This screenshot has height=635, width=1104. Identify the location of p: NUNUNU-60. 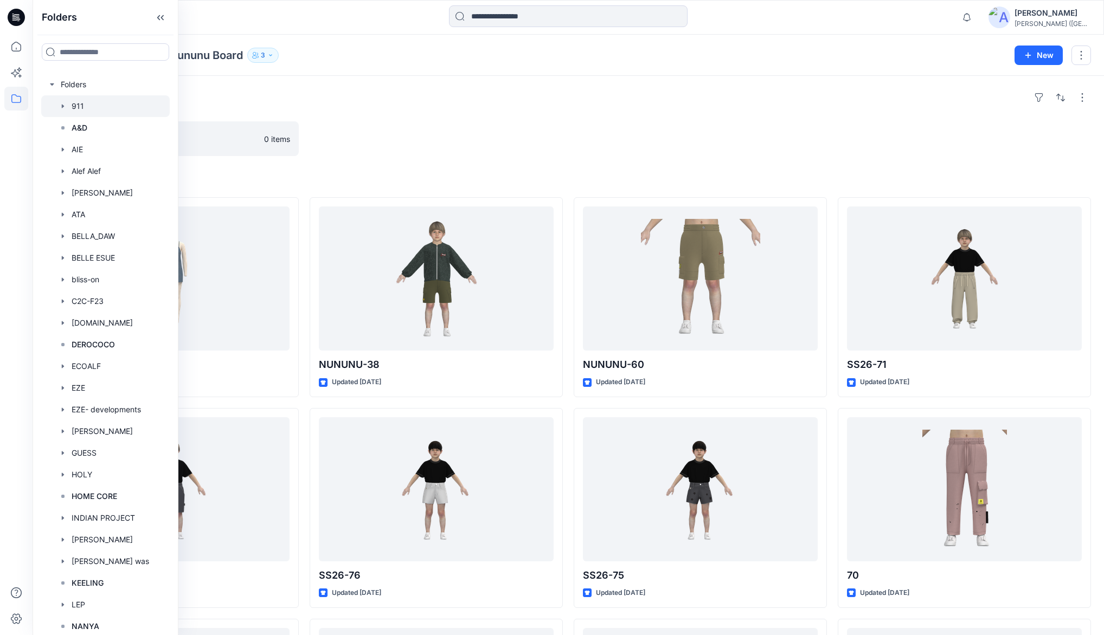
(700, 365).